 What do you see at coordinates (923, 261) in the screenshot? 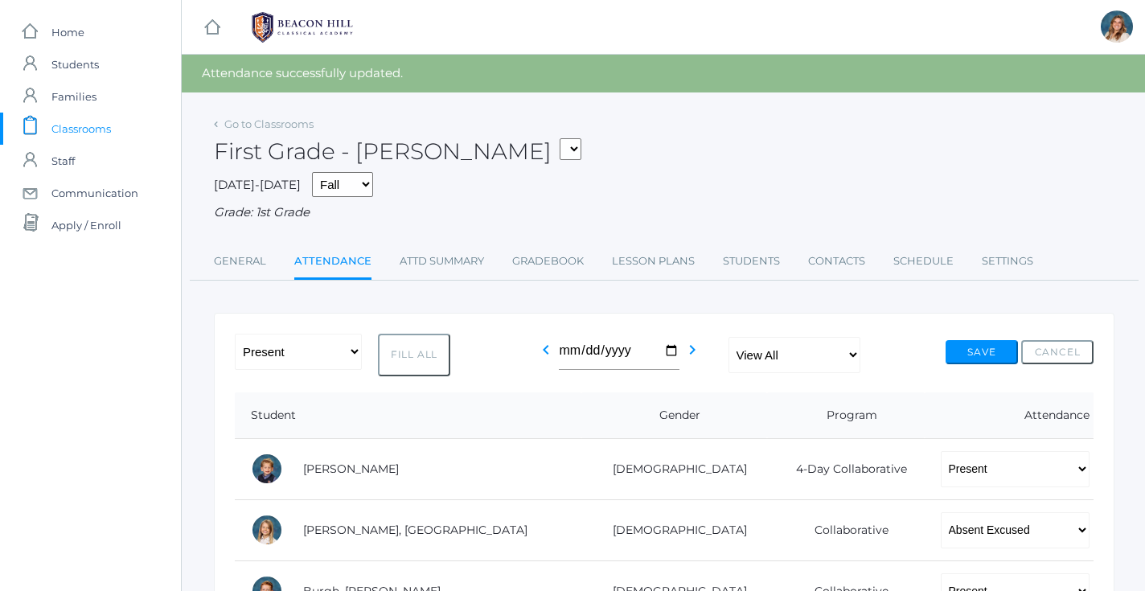
I see `a: Schedule` at bounding box center [923, 261].